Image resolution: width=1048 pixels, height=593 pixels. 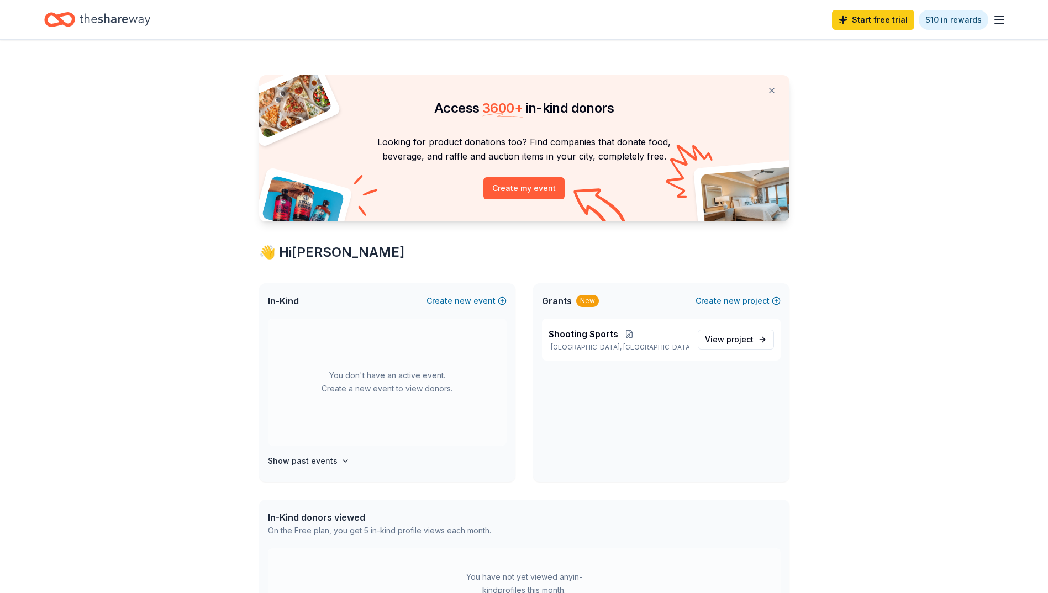 I want to click on button: Createnewevent, so click(x=466, y=301).